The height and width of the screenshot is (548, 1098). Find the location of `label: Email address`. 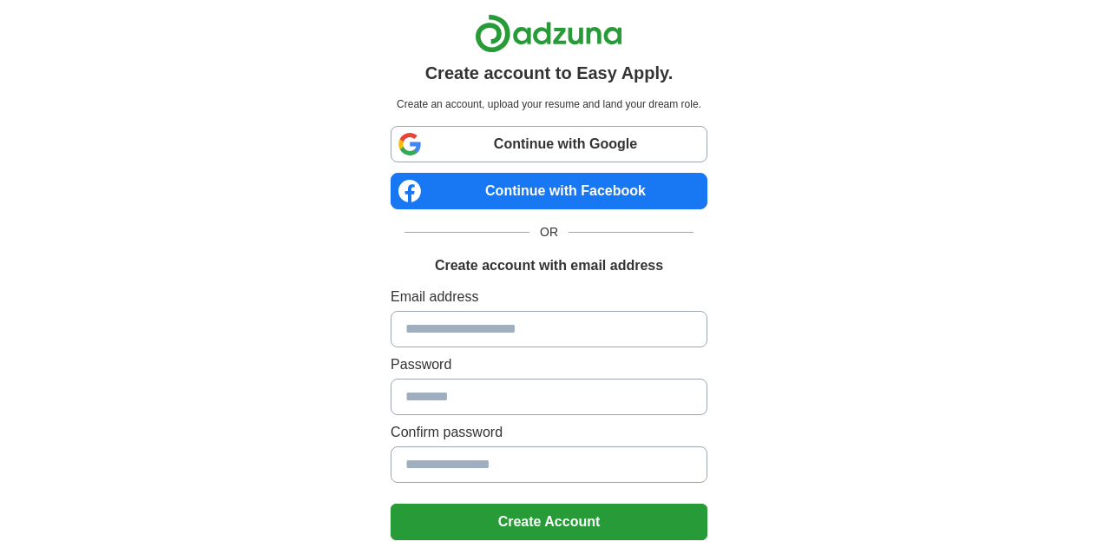

label: Email address is located at coordinates (549, 297).